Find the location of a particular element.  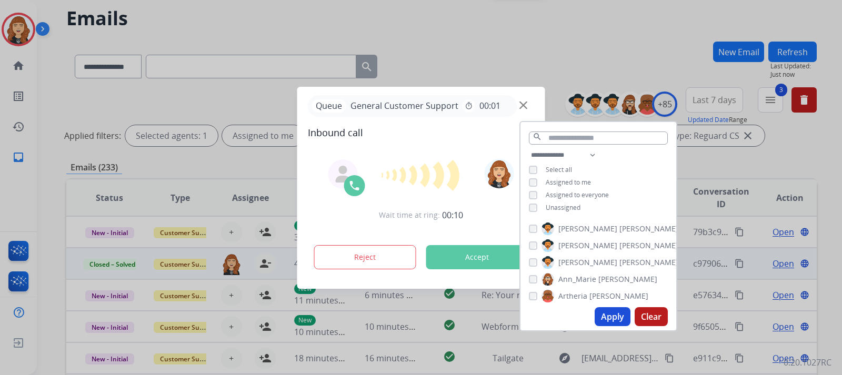

span: Artheria is located at coordinates (573, 296).